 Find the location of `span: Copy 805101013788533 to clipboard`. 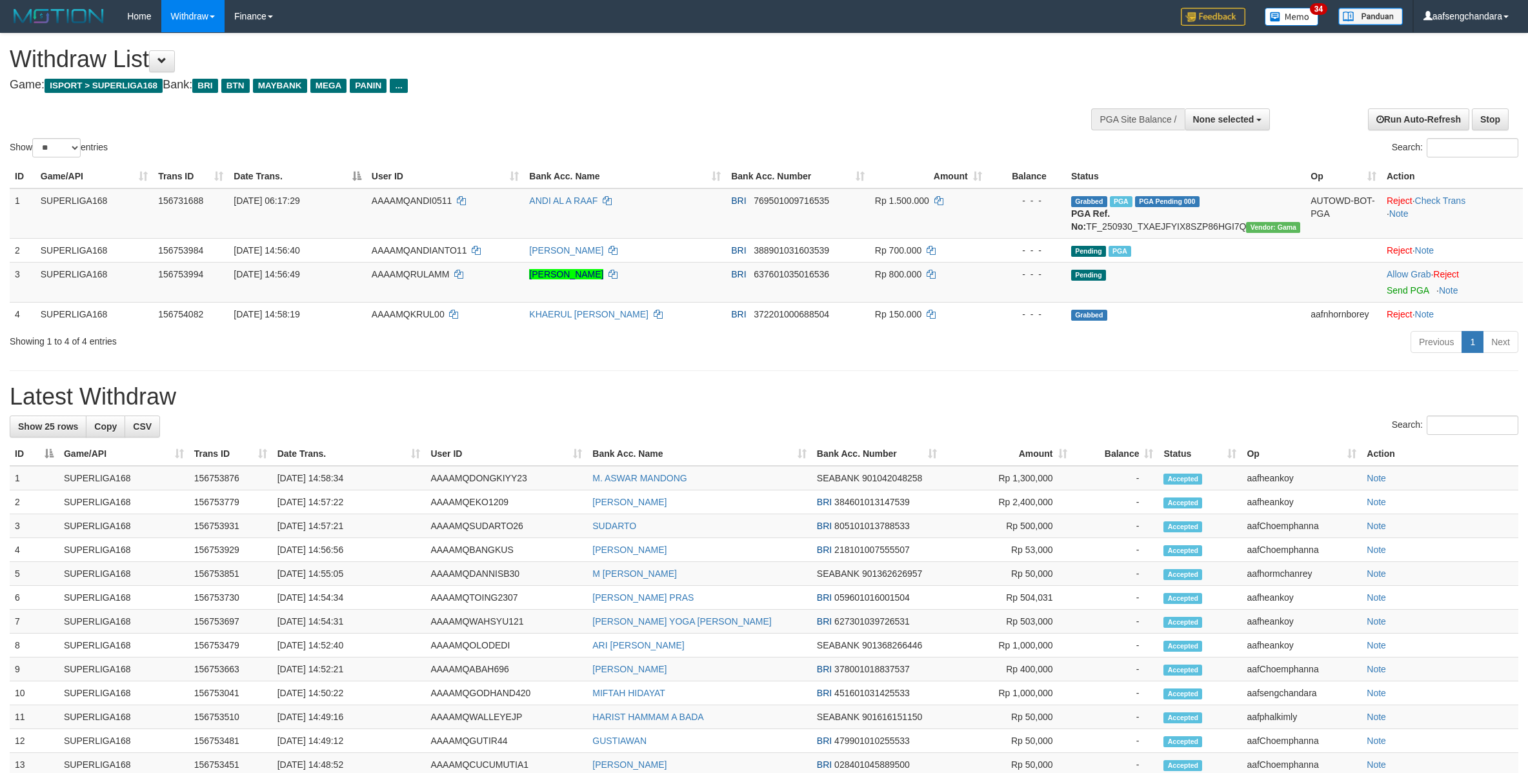

span: Copy 805101013788533 to clipboard is located at coordinates (872, 526).